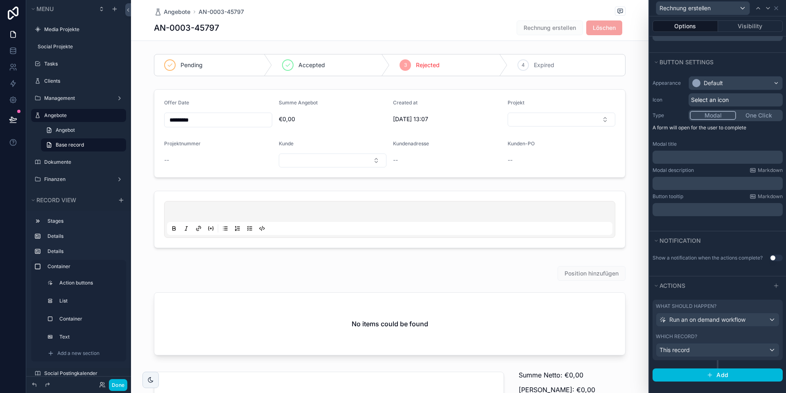  I want to click on label: Management, so click(77, 98).